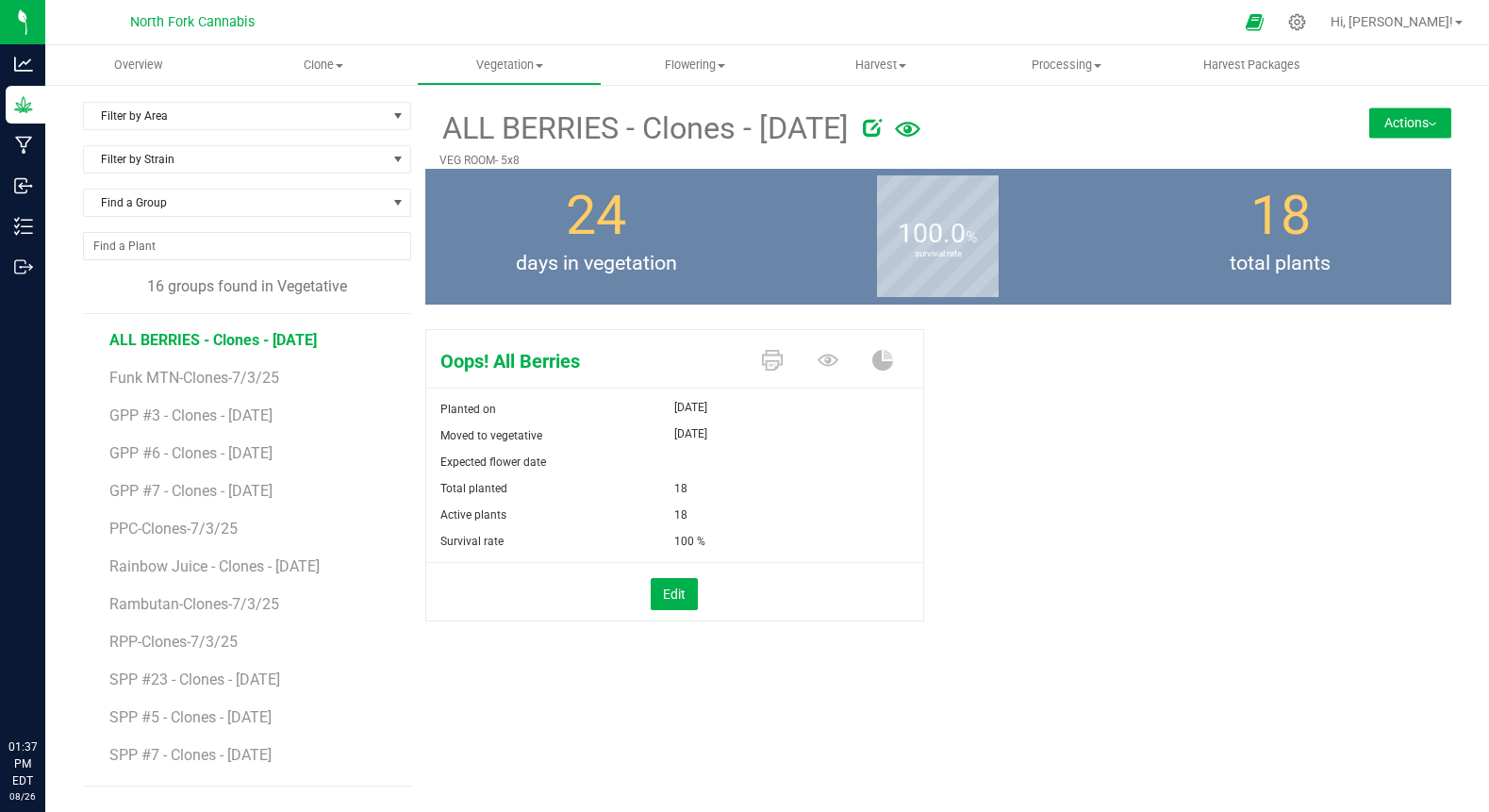 This screenshot has width=1489, height=812. Describe the element at coordinates (24, 267) in the screenshot. I see `inline-svg: Outbound` at that location.